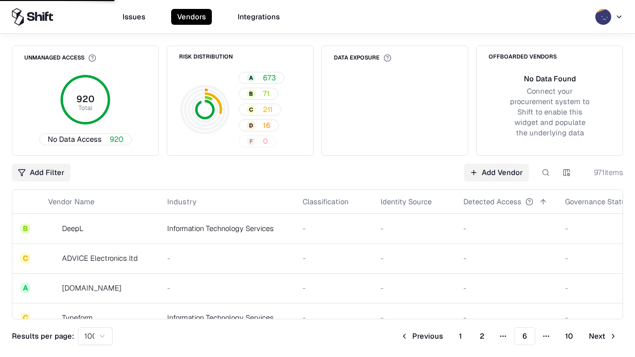 The height and width of the screenshot is (357, 635). What do you see at coordinates (524, 336) in the screenshot?
I see `button: 6` at bounding box center [524, 336].